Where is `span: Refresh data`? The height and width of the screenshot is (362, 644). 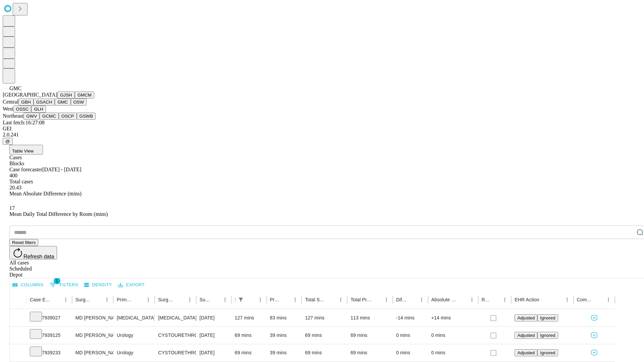 span: Refresh data is located at coordinates (39, 257).